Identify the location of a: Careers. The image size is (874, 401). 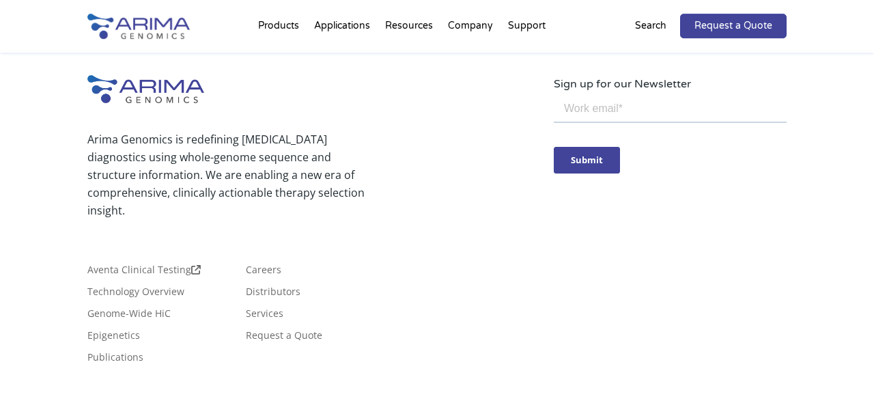
(264, 273).